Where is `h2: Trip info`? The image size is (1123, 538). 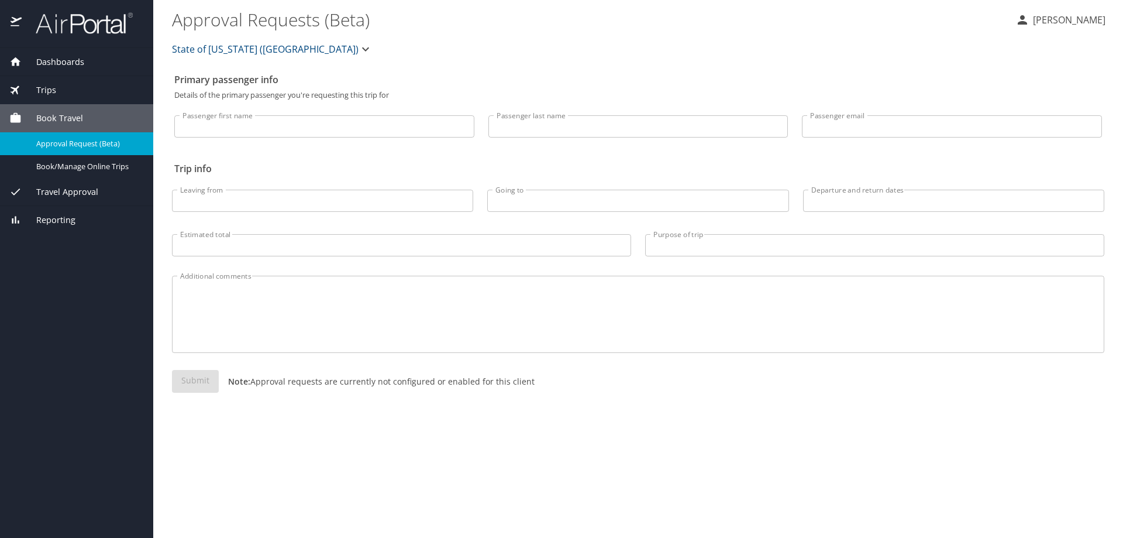
h2: Trip info is located at coordinates (638, 169).